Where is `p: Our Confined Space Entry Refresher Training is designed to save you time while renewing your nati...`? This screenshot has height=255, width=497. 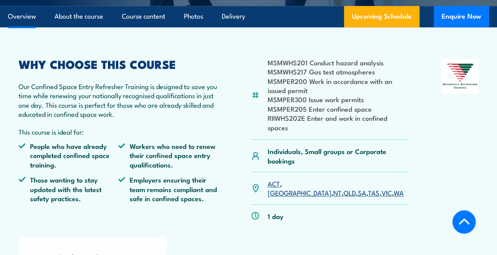 p: Our Confined Space Entry Refresher Training is designed to save you time while renewing your nati... is located at coordinates (118, 100).